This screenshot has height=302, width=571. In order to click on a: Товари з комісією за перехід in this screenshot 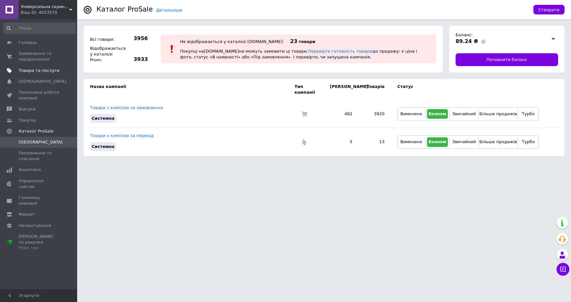, I will do `click(122, 136)`.